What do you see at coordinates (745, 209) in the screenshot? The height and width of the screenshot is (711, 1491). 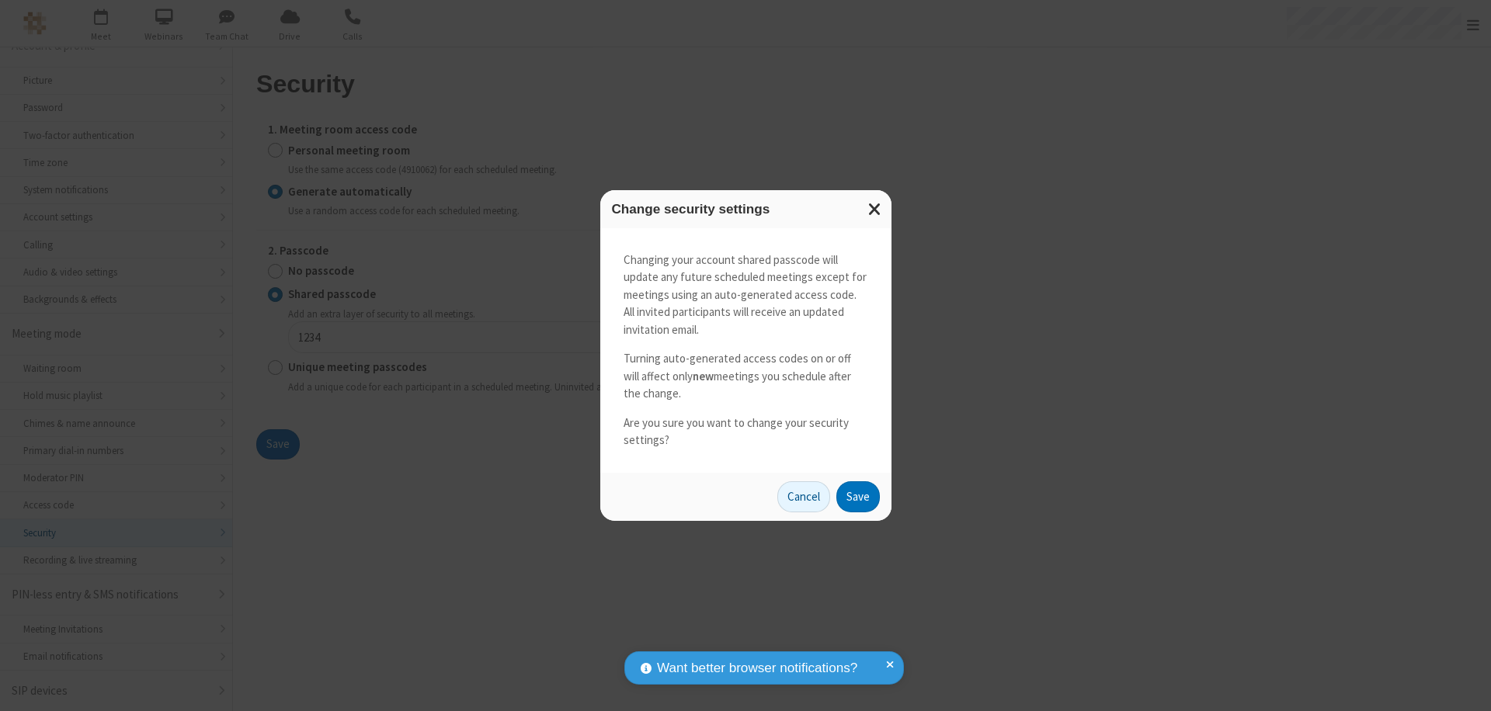 I see `h3: Change security settings` at bounding box center [745, 209].